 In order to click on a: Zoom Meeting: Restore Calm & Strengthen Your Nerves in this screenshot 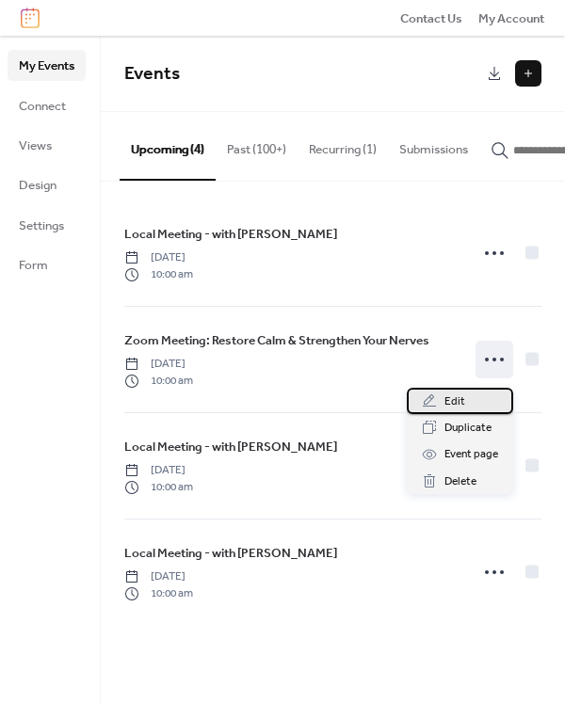, I will do `click(277, 341)`.